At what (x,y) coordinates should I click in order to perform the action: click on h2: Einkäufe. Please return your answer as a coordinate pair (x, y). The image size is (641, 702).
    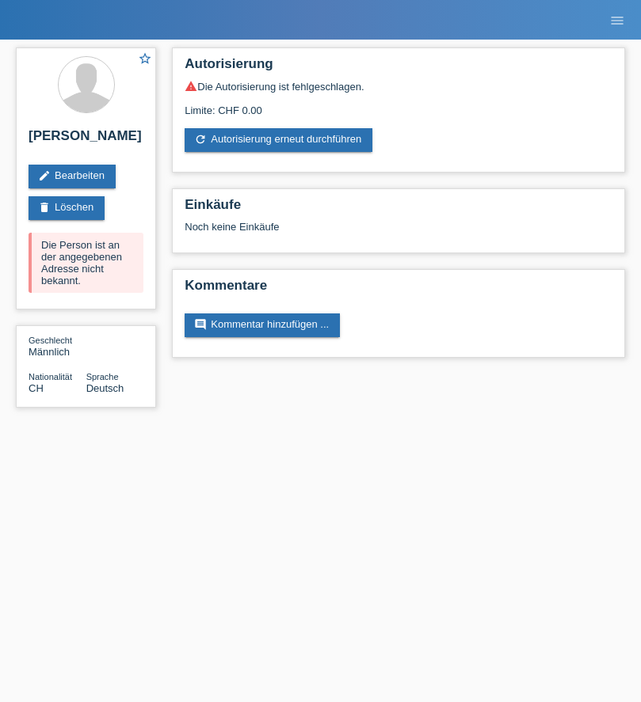
    Looking at the image, I should click on (398, 209).